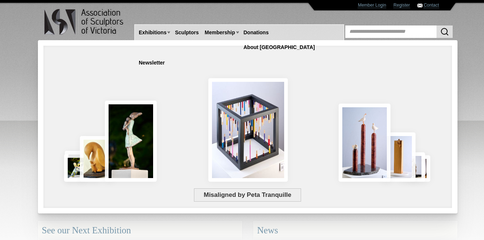 This screenshot has height=240, width=484. What do you see at coordinates (152, 63) in the screenshot?
I see `a: Newsletter` at bounding box center [152, 63].